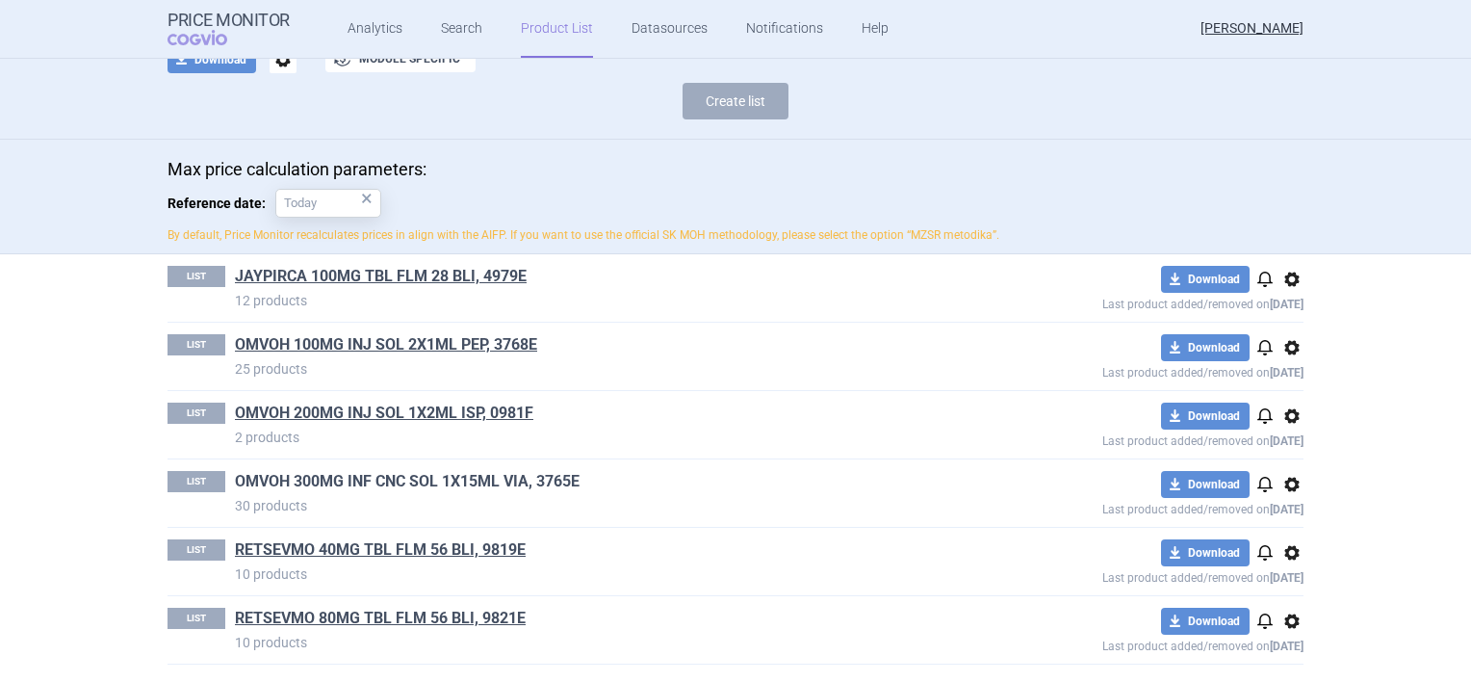  What do you see at coordinates (328, 203) in the screenshot?
I see `input: Reference date:×` at bounding box center [328, 203].